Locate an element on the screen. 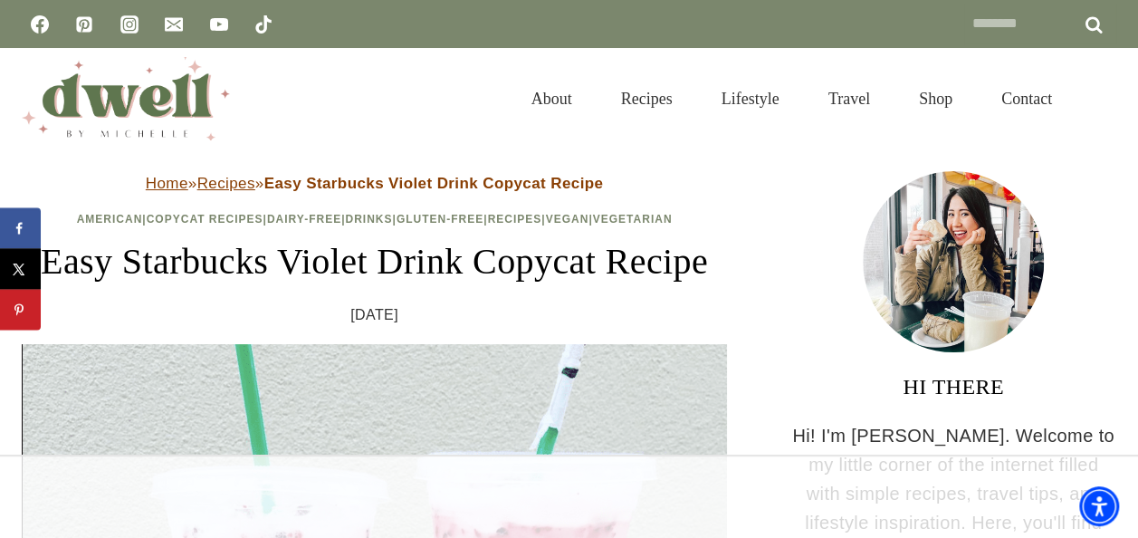 This screenshot has width=1138, height=538. a: DWELL by michelle is located at coordinates (126, 99).